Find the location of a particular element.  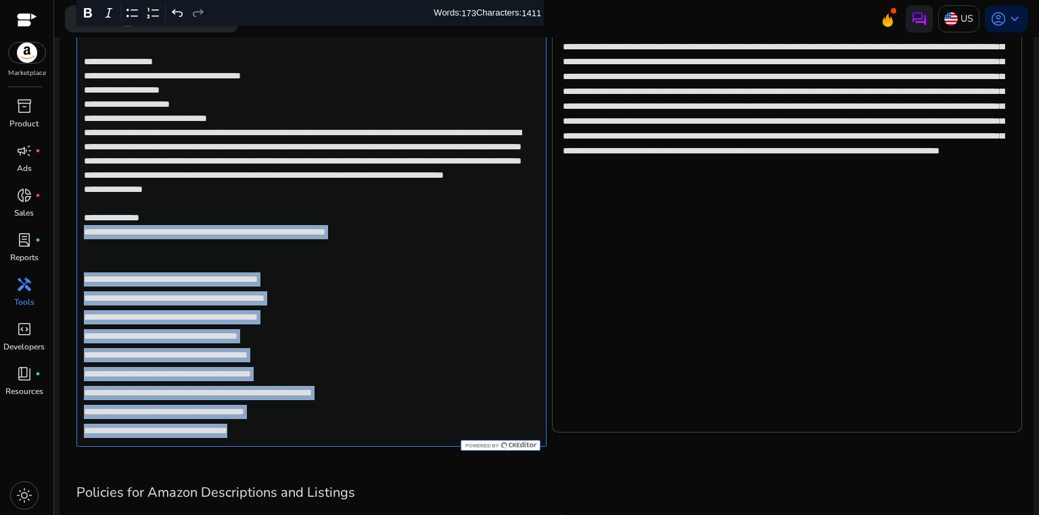

label: 1411 is located at coordinates (531, 12).